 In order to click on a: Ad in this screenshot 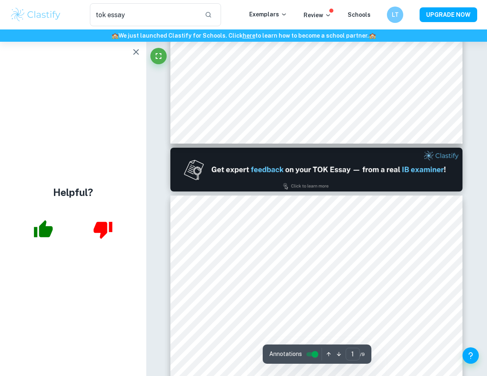, I will do `click(316, 169)`.